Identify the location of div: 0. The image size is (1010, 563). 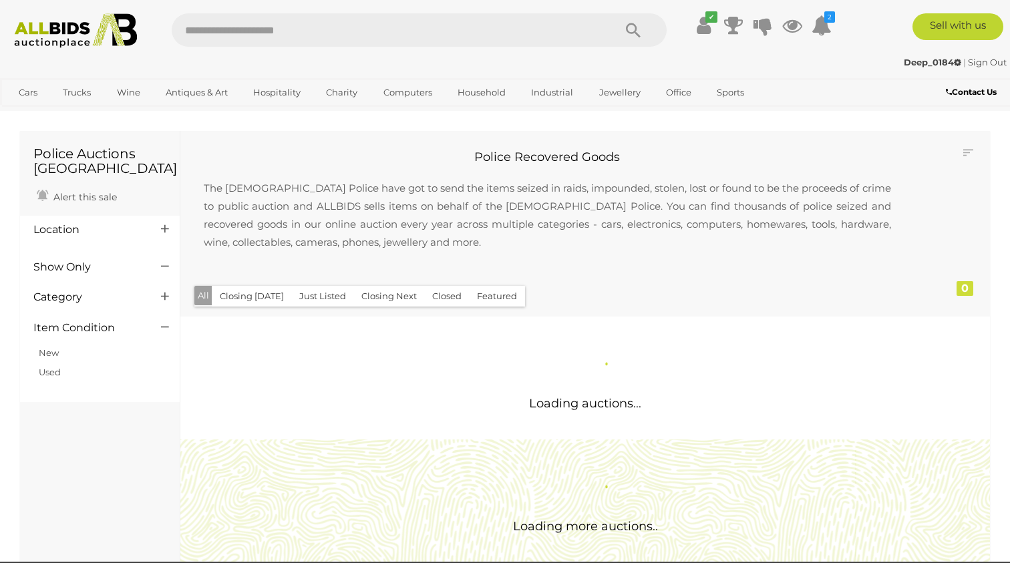
(965, 289).